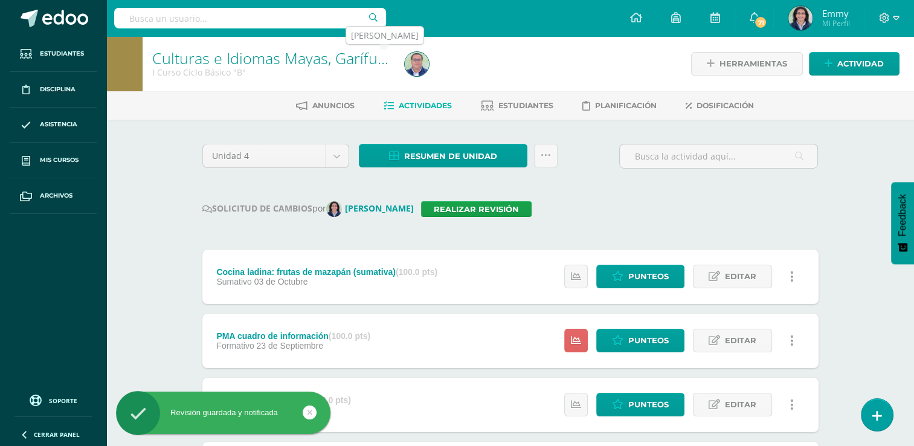 This screenshot has height=446, width=914. I want to click on div: Cocina ladina: frutas de mazapán (sumativa), so click(327, 272).